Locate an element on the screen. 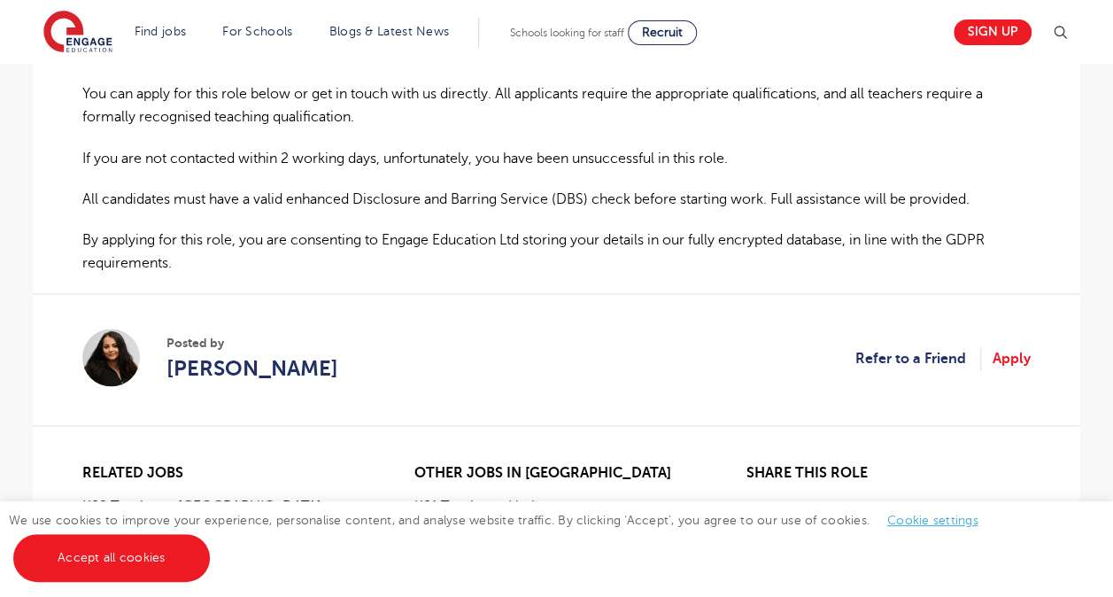 This screenshot has width=1113, height=597. h2: Related jobs is located at coordinates (224, 473).